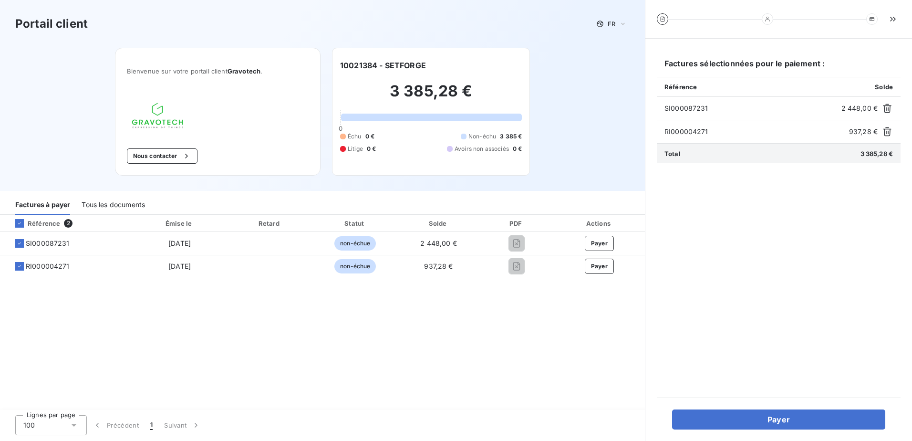  What do you see at coordinates (29, 425) in the screenshot?
I see `span: 100` at bounding box center [29, 425].